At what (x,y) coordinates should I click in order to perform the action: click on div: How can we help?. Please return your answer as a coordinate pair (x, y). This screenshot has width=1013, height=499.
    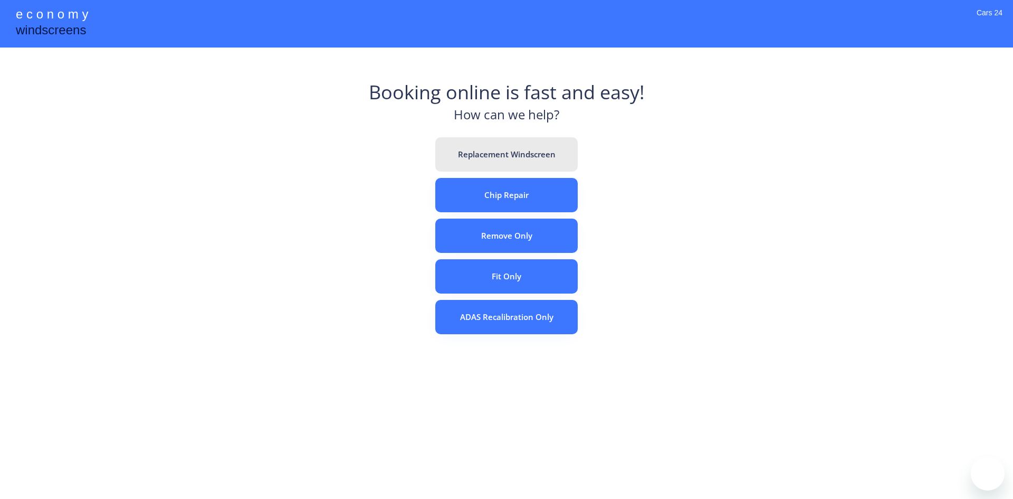
    Looking at the image, I should click on (507, 117).